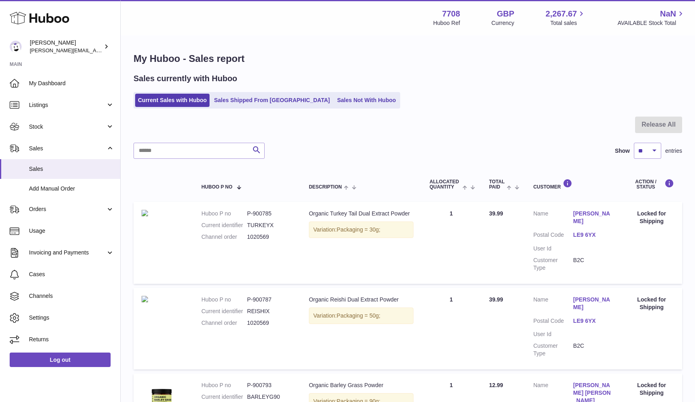 The width and height of the screenshot is (695, 402). What do you see at coordinates (652, 184) in the screenshot?
I see `div: Action / Status` at bounding box center [652, 184].